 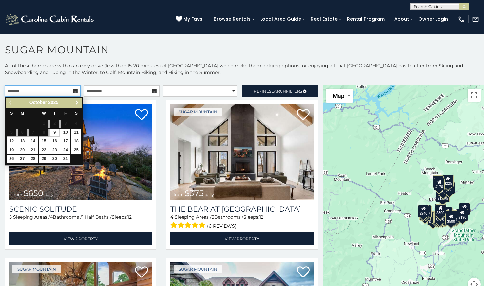 I want to click on a: 19, so click(x=11, y=150).